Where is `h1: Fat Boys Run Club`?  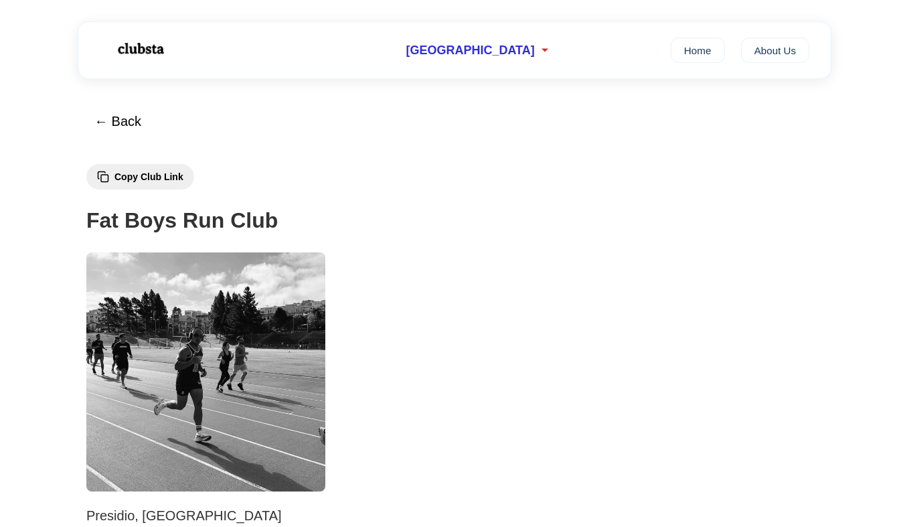 h1: Fat Boys Run Club is located at coordinates (454, 220).